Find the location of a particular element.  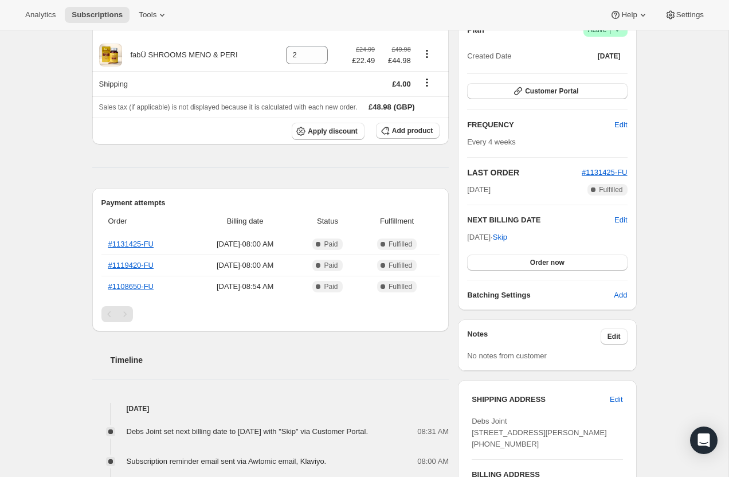

h6: Batching Settings is located at coordinates (541, 295).